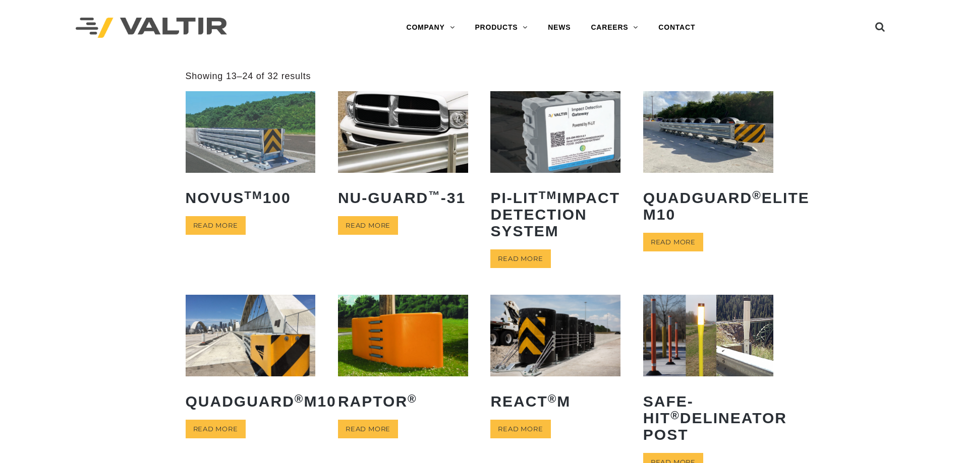 This screenshot has width=961, height=463. I want to click on a: Safe-Hit®Delineator Post, so click(708, 373).